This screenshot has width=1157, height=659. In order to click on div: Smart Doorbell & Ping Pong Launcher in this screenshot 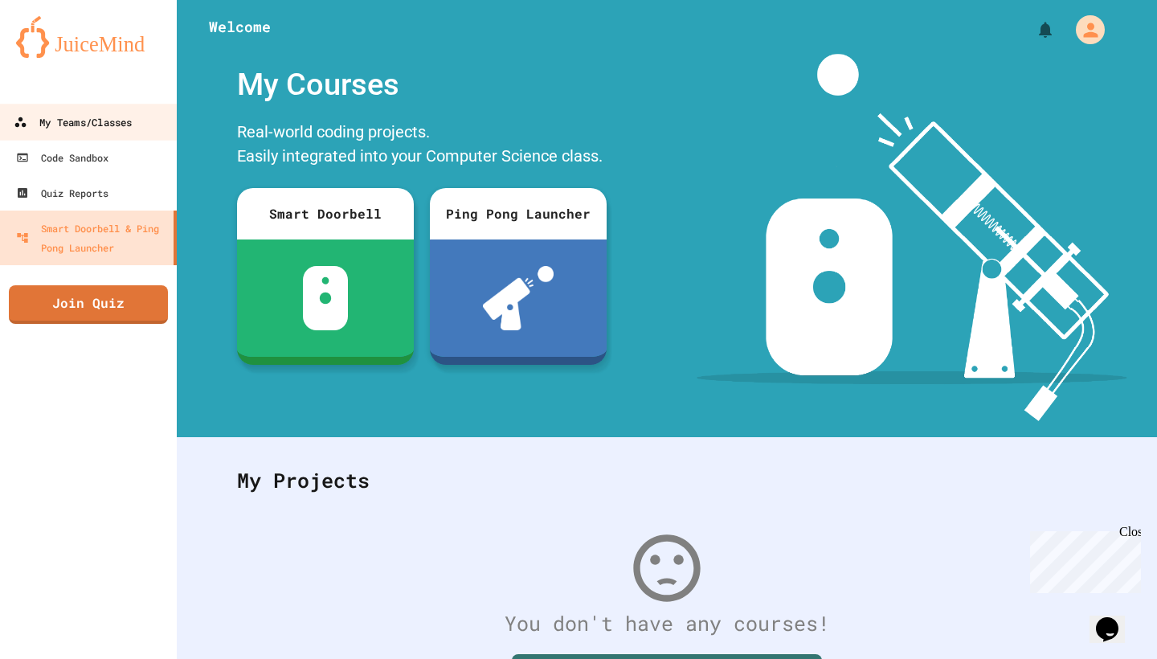, I will do `click(92, 238)`.